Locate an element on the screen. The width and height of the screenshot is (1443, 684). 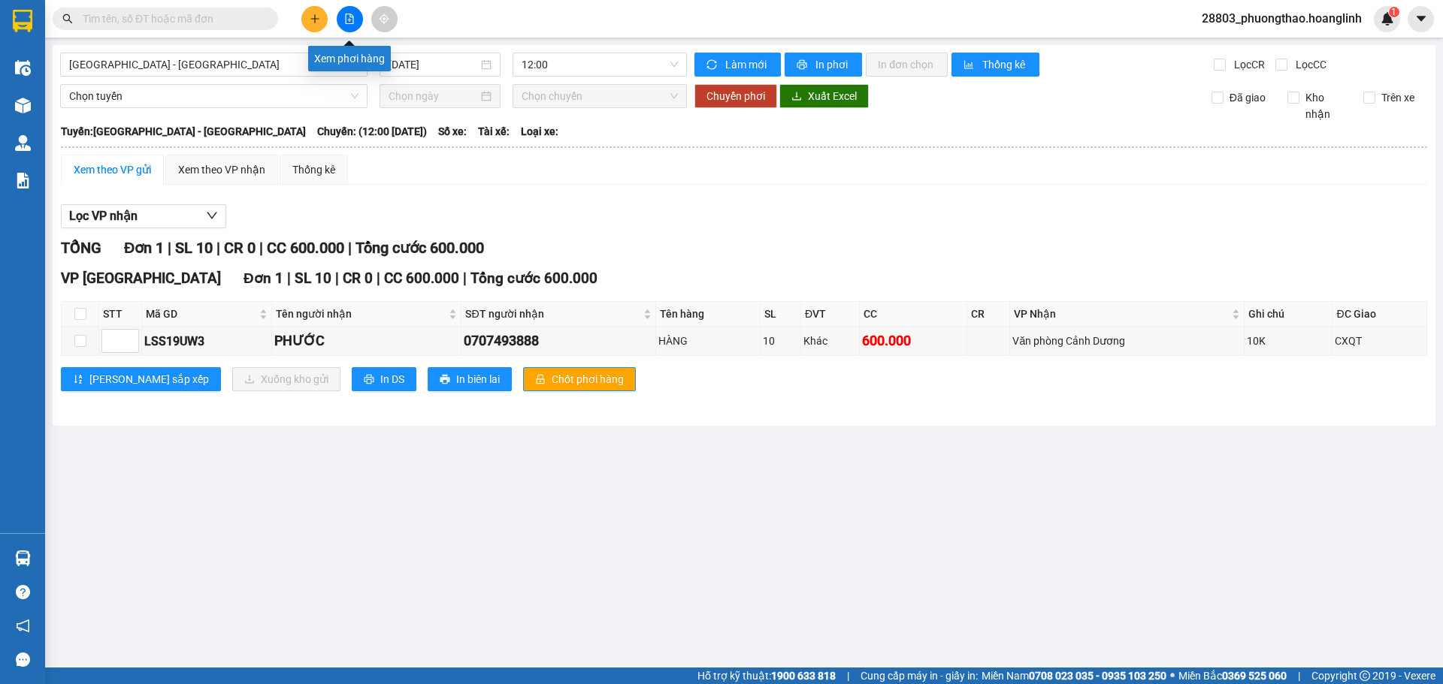
span: Cung cấp máy in - giấy in: is located at coordinates (919, 676).